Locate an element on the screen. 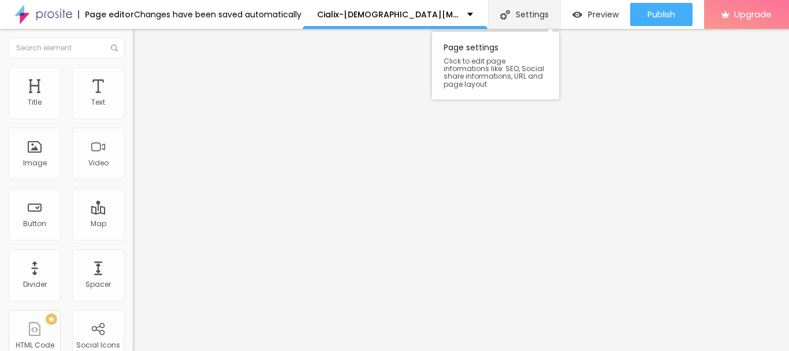 This screenshot has height=351, width=789. div: HTML Code is located at coordinates (35, 345).